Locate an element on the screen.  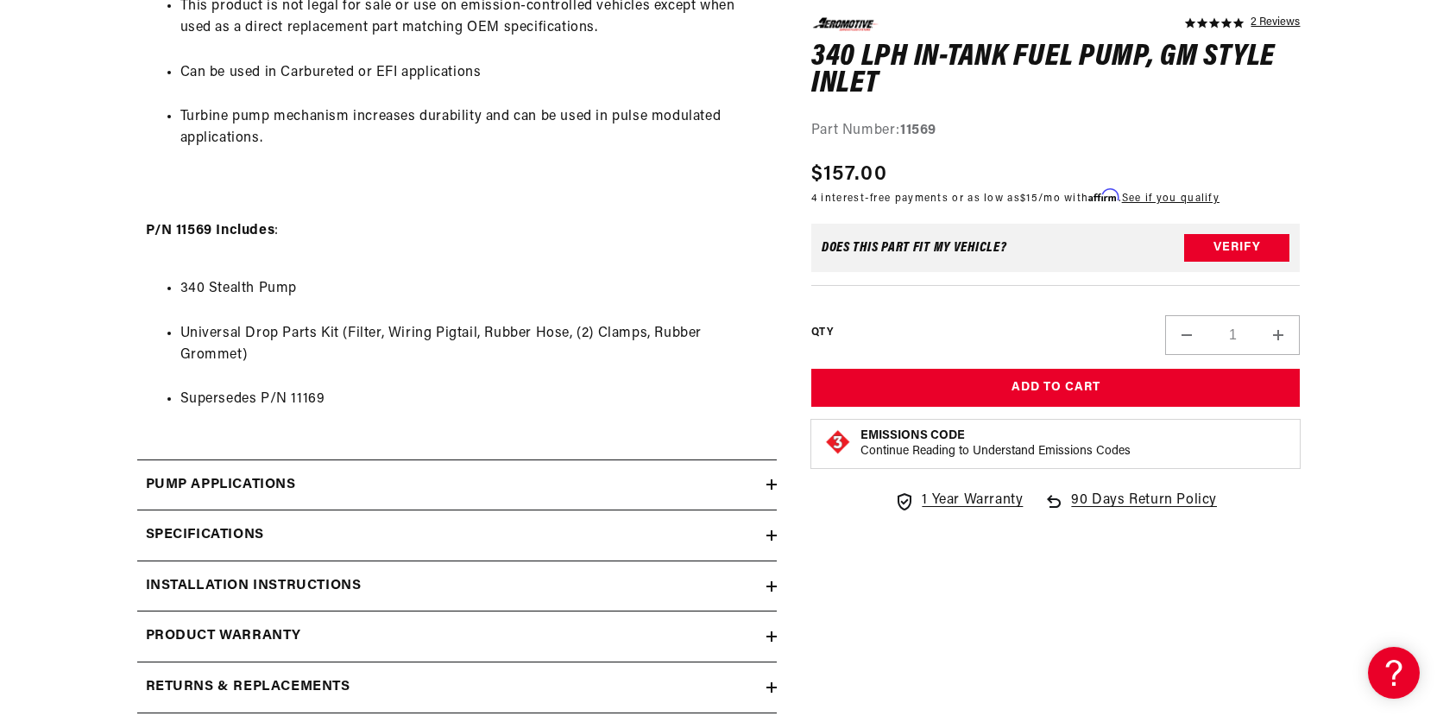
li: Can be used in Carbureted or EFI applications is located at coordinates (474, 73).